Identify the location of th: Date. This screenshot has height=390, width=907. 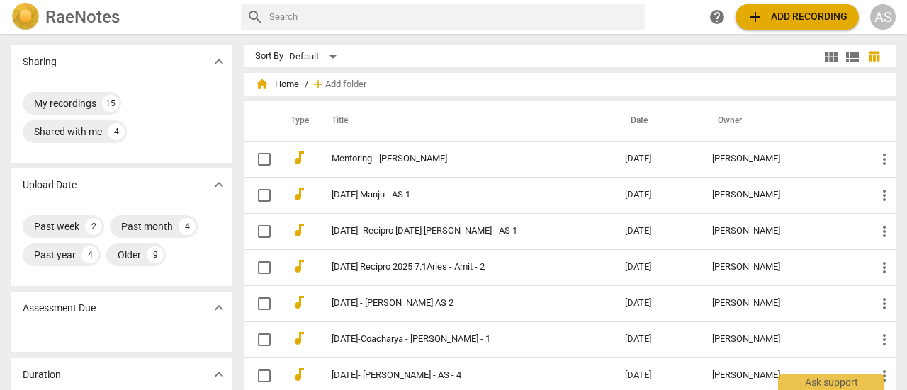
(657, 121).